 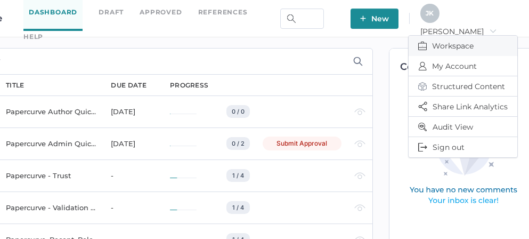 I want to click on button: My Account, so click(x=463, y=66).